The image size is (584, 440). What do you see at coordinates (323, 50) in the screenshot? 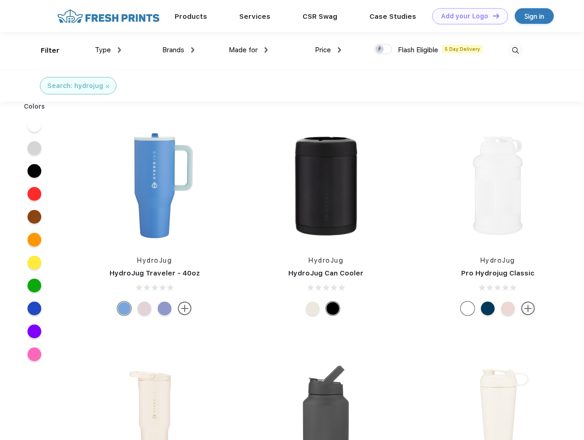
I see `span: Price` at bounding box center [323, 50].